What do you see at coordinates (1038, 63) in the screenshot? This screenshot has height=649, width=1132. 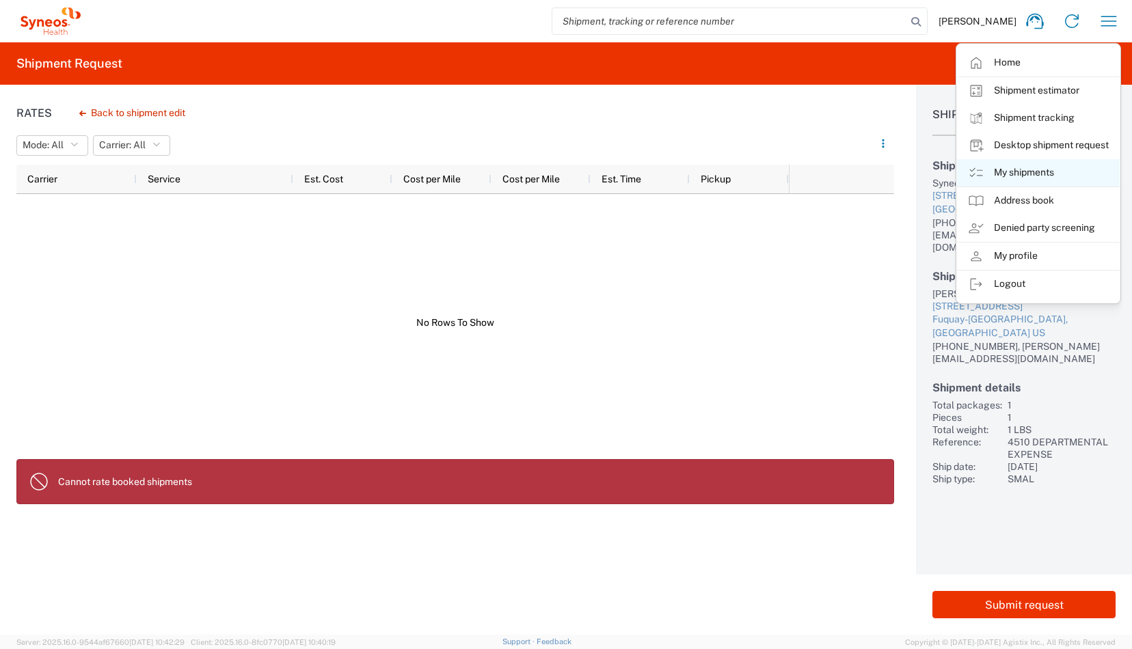 I see `a: Home` at bounding box center [1038, 63].